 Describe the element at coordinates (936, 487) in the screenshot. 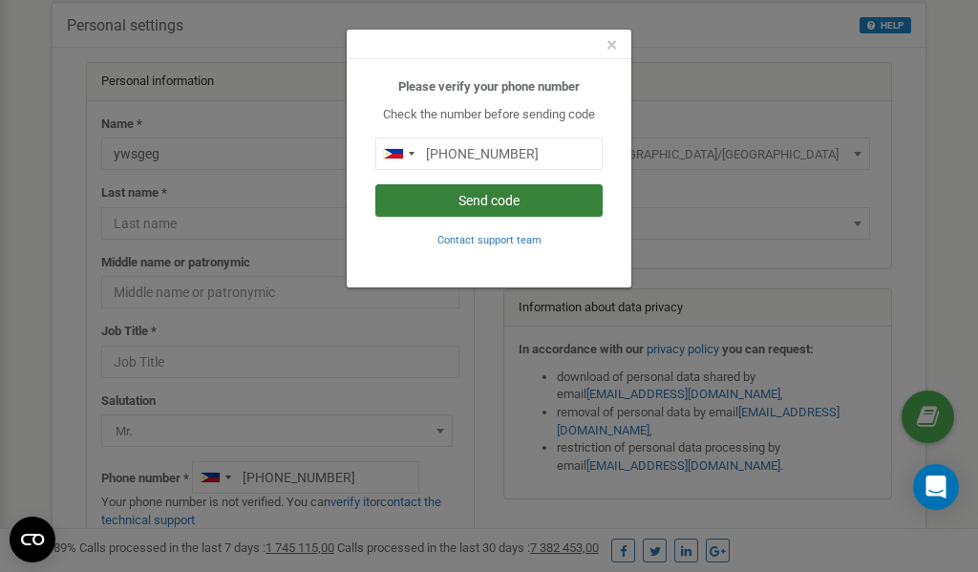

I see `div: Open Intercom Messenger` at that location.